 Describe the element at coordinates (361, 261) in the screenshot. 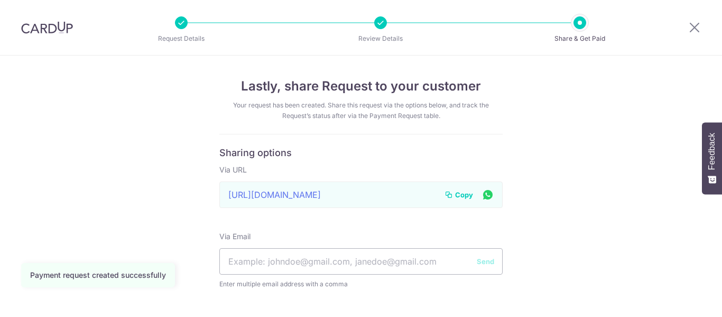

I see `input: Example: johndoe@gmail.com, janedoe@gmail.com` at that location.